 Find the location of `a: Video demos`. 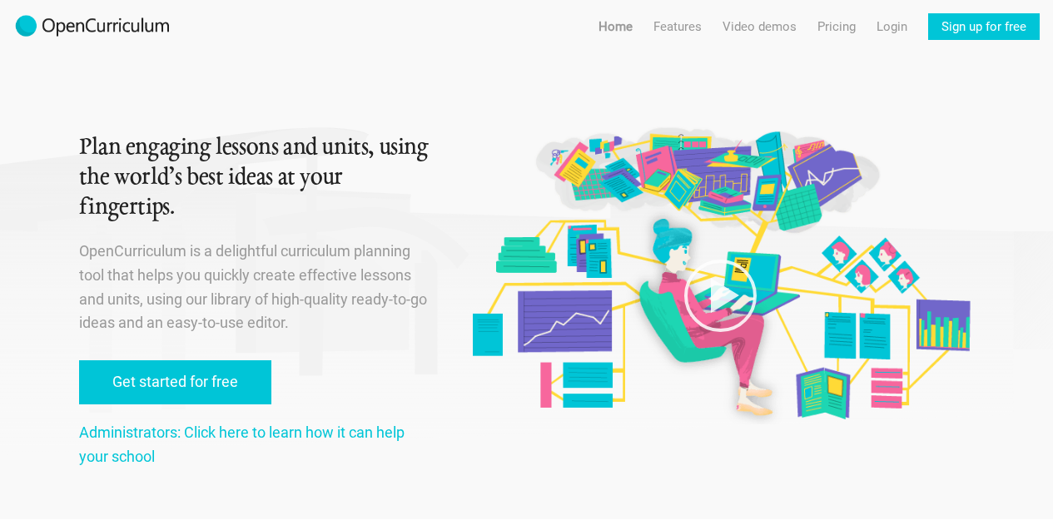

a: Video demos is located at coordinates (759, 27).